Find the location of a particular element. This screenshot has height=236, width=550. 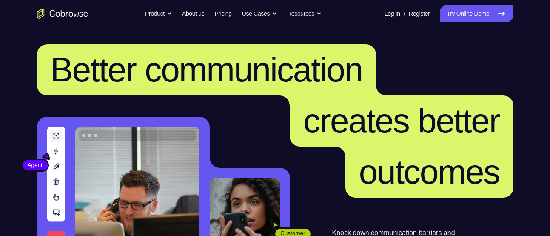

span: creates better is located at coordinates (401, 120).